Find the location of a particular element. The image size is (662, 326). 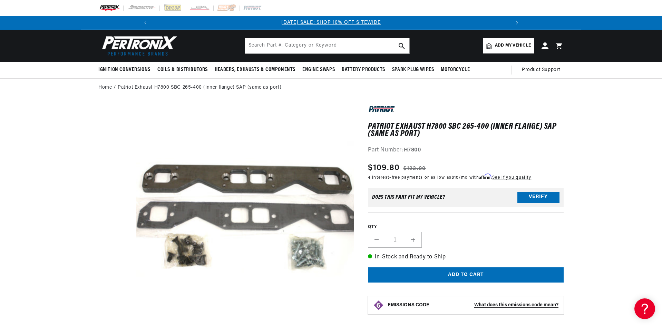

img: Emissions code is located at coordinates (379, 306).